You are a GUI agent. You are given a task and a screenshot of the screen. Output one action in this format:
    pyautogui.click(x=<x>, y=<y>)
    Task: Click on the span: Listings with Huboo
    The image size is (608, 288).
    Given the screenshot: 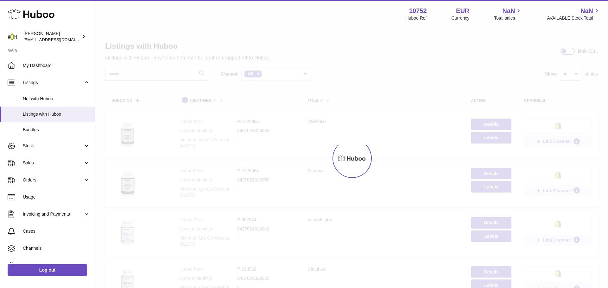 What is the action you would take?
    pyautogui.click(x=56, y=114)
    